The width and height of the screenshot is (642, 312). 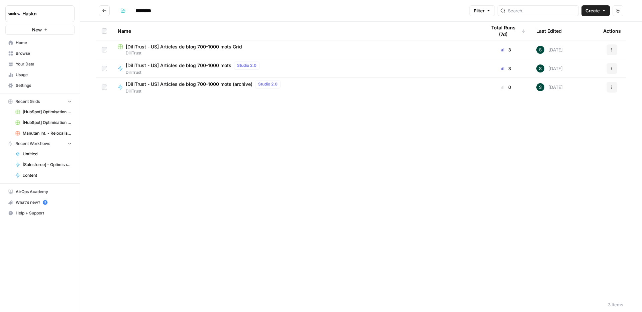 I want to click on a: AirOps Academy, so click(x=40, y=192).